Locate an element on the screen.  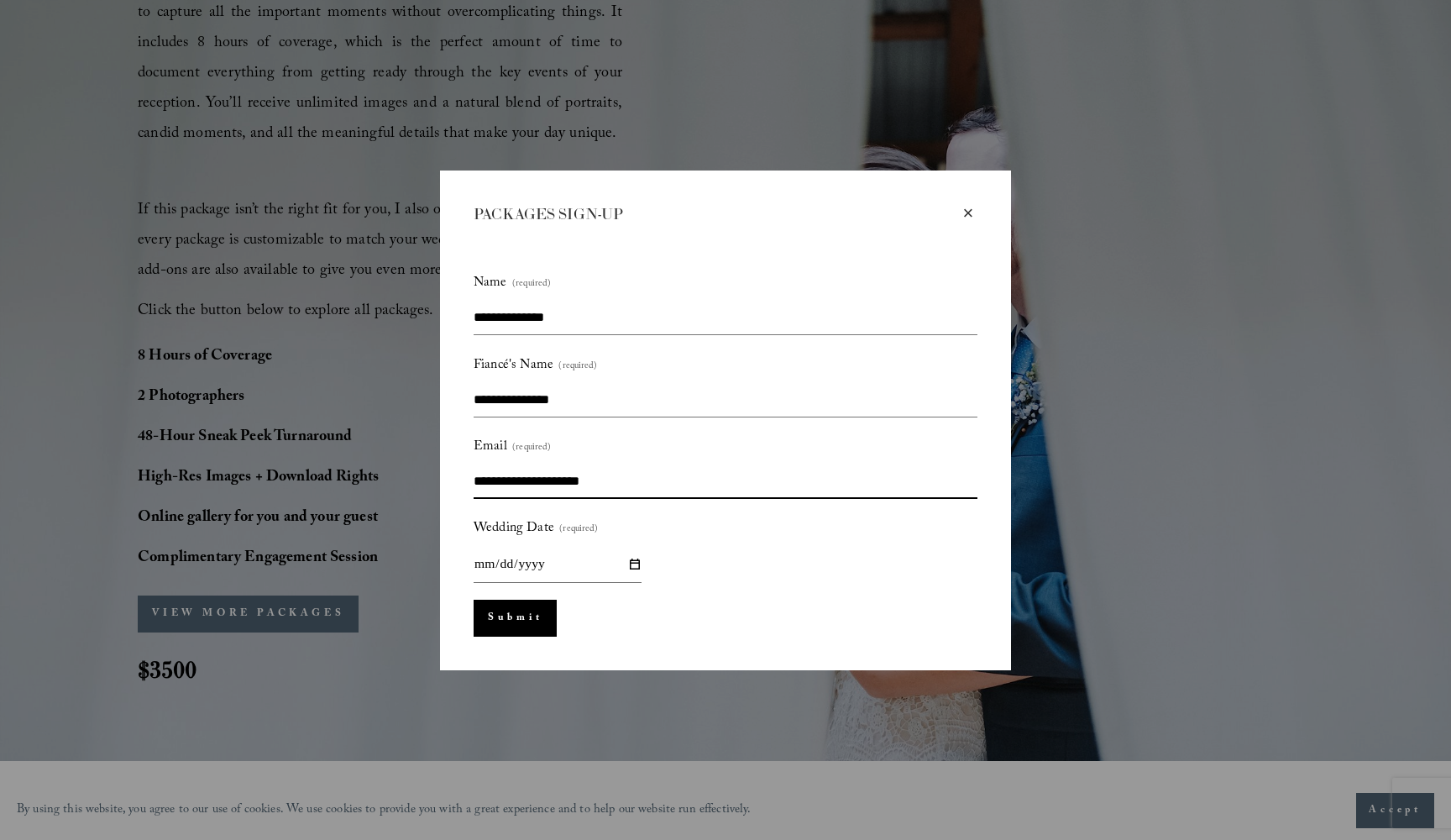
span: Email is located at coordinates (490, 446).